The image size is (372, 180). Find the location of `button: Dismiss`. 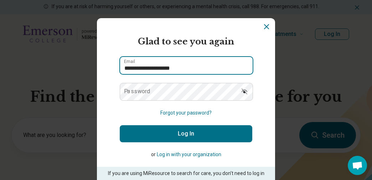

button: Dismiss is located at coordinates (266, 27).